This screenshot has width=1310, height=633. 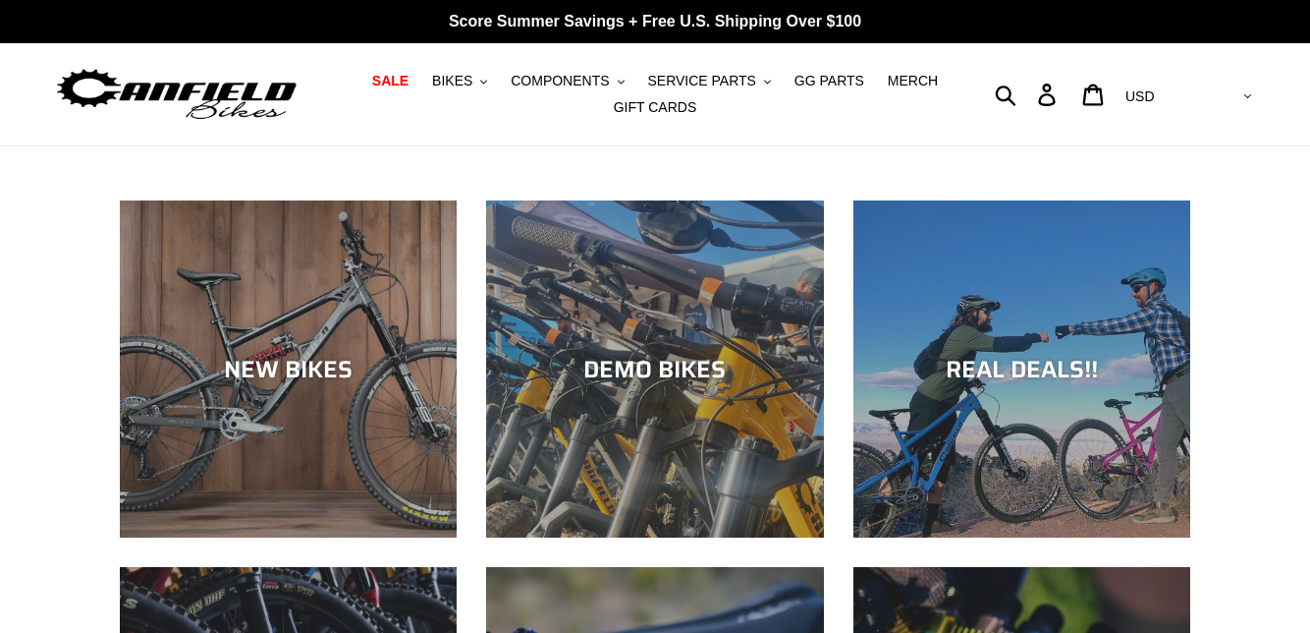 I want to click on a: NEW BIKES, so click(x=288, y=368).